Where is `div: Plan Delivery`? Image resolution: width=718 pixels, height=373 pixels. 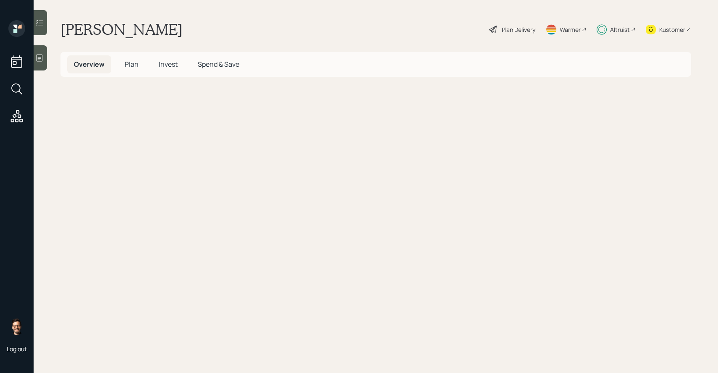
div: Plan Delivery is located at coordinates (519, 29).